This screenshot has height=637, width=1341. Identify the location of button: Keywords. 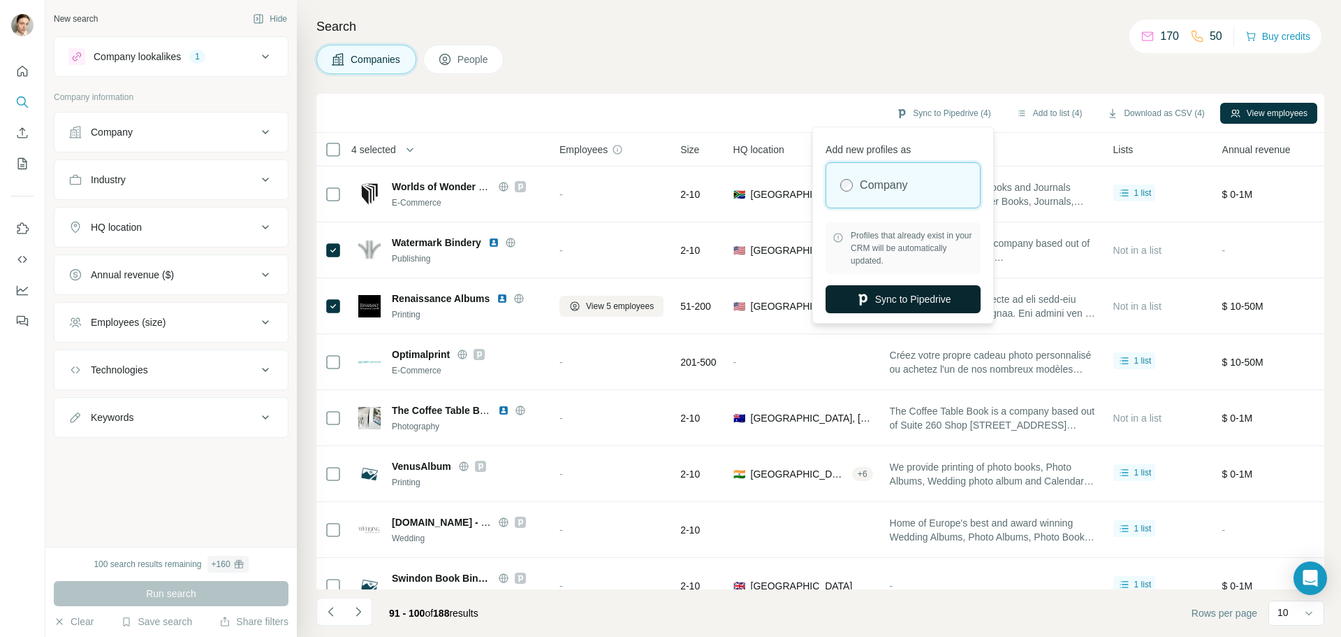
(171, 417).